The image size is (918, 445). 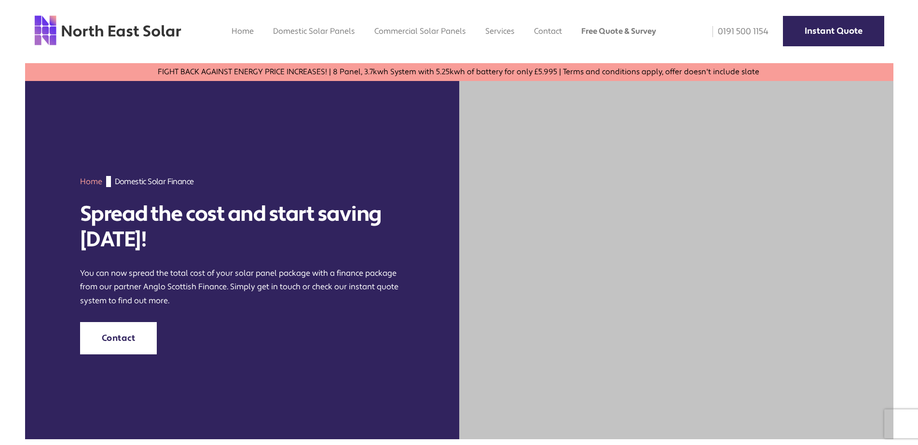 What do you see at coordinates (154, 181) in the screenshot?
I see `span: Domestic Solar Finance` at bounding box center [154, 181].